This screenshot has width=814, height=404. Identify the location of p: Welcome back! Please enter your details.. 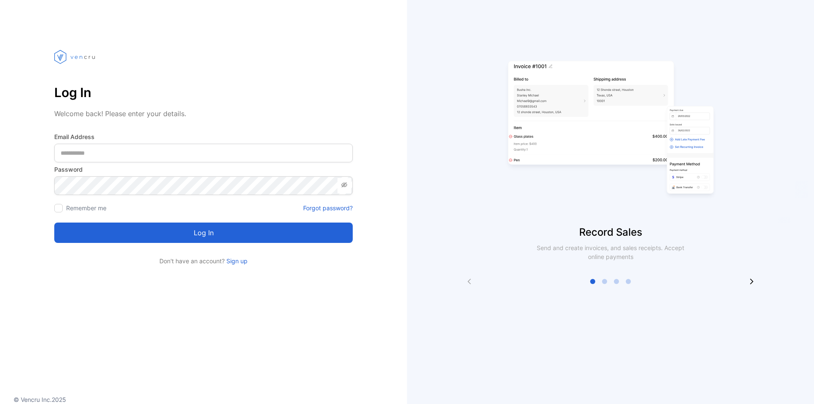
(204, 114).